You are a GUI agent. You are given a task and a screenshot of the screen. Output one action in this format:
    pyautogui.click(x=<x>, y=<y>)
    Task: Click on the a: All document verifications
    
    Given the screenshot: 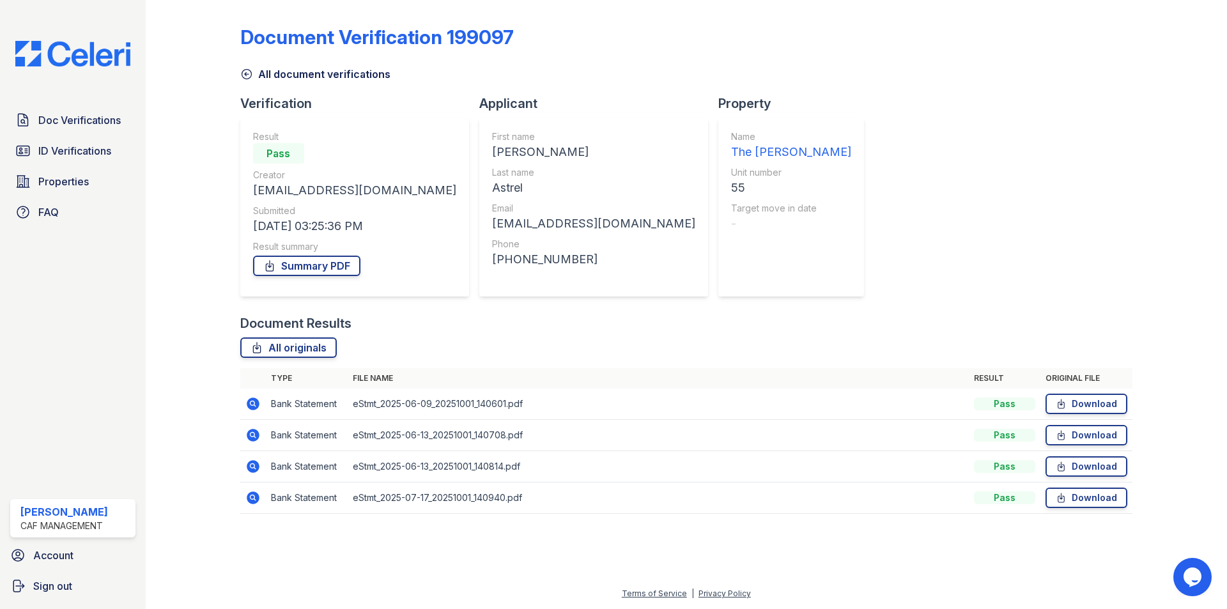 What is the action you would take?
    pyautogui.click(x=315, y=74)
    